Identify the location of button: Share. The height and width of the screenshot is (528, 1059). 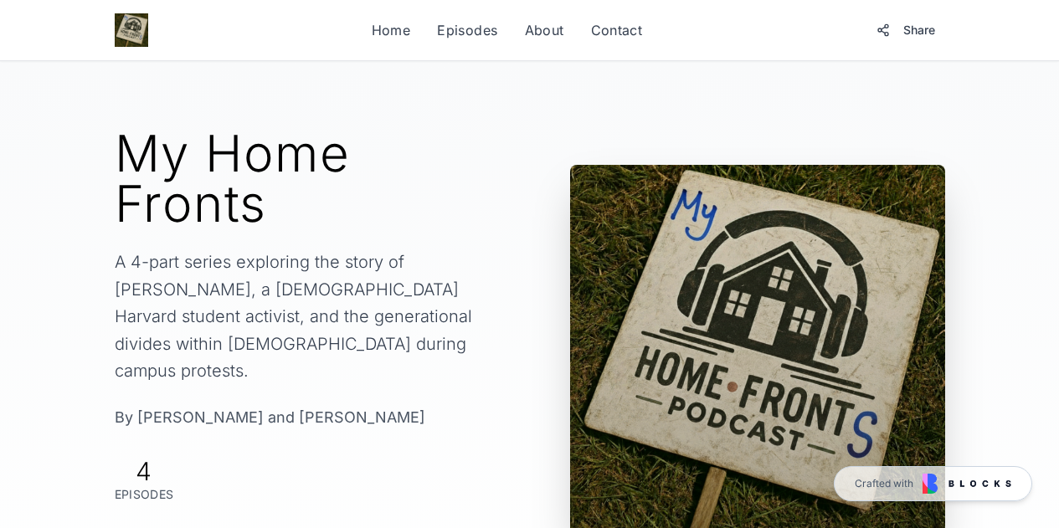
(906, 30).